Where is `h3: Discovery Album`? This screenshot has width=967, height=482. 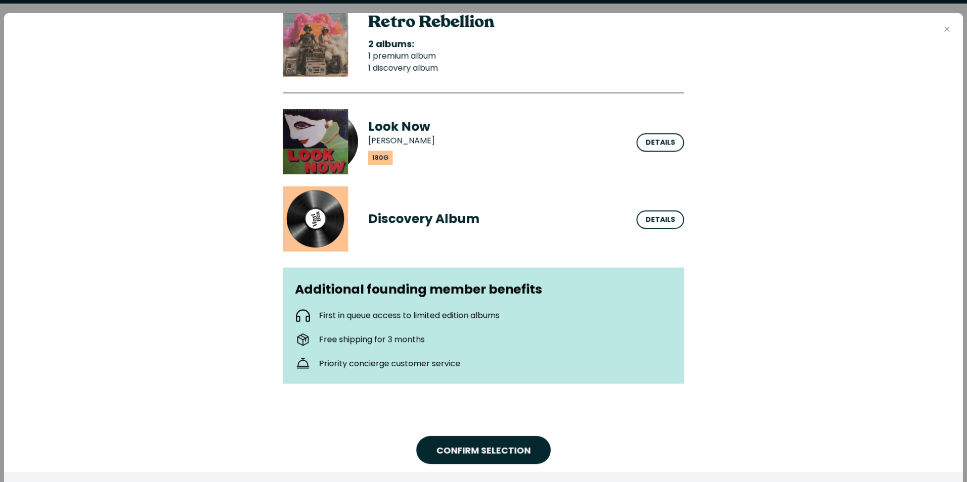 h3: Discovery Album is located at coordinates (496, 219).